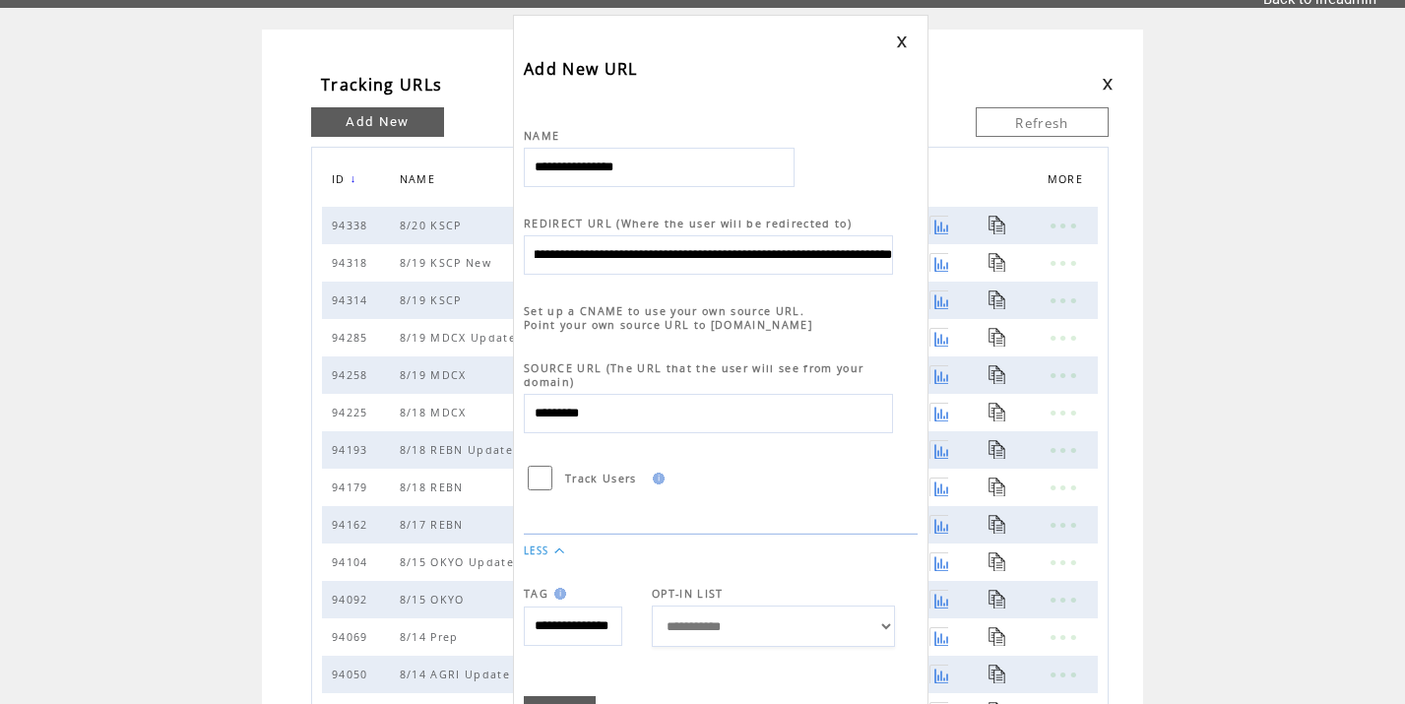  I want to click on span: Set up a CNAME to use your own source URL., so click(664, 311).